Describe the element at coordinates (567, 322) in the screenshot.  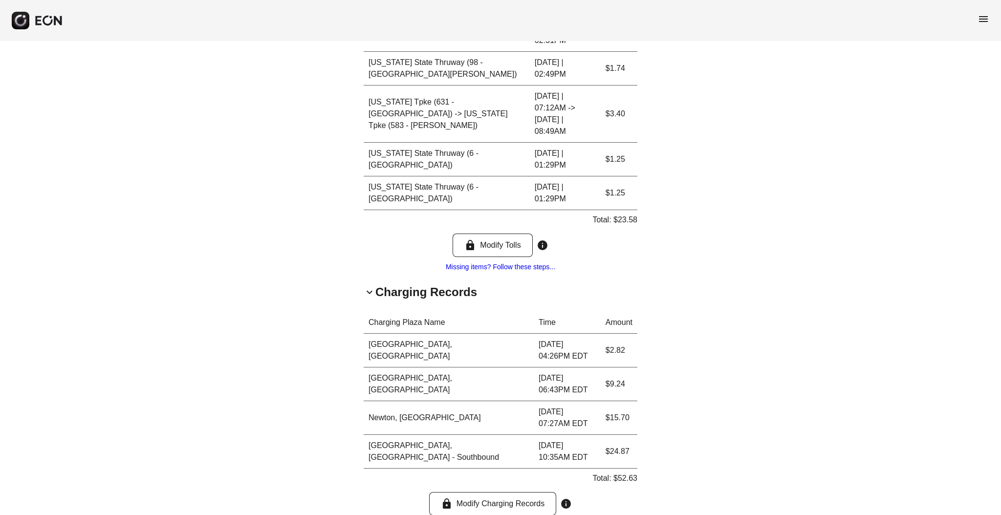
I see `th: Time` at that location.